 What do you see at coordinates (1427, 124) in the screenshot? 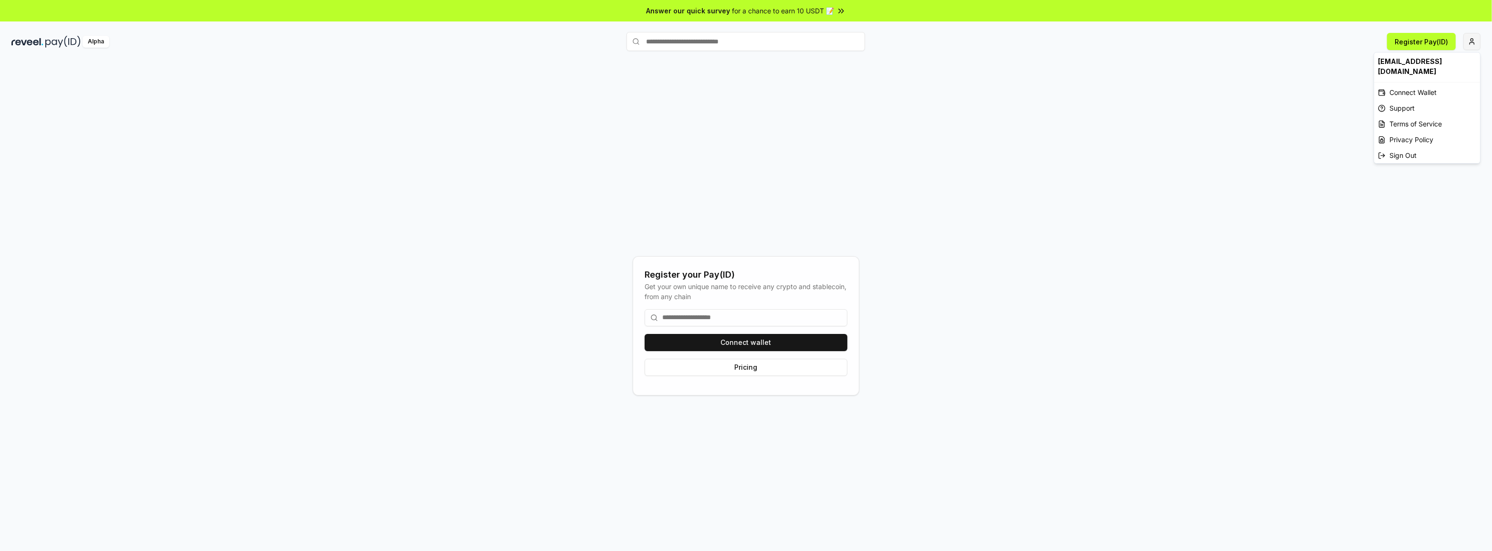
I see `a: Terms of Service` at bounding box center [1427, 124].